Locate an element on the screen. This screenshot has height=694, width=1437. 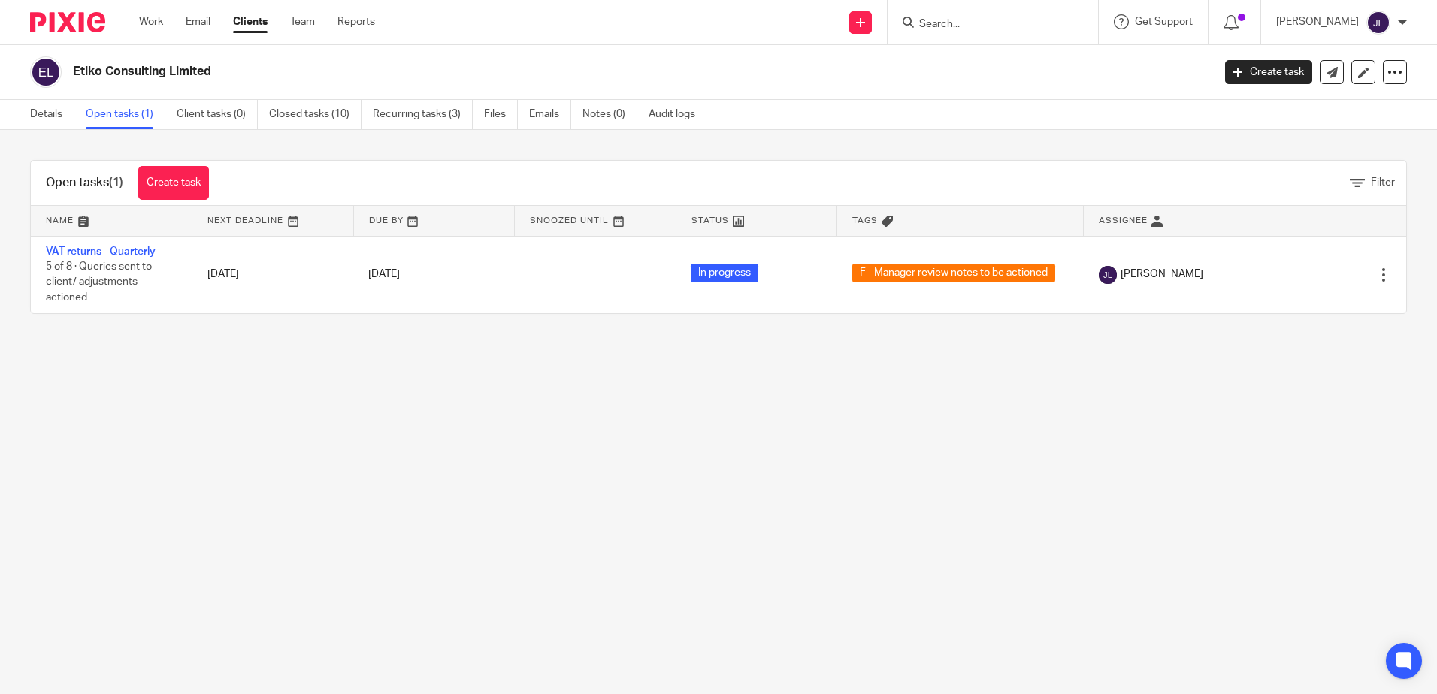
span: Tags is located at coordinates (865, 220).